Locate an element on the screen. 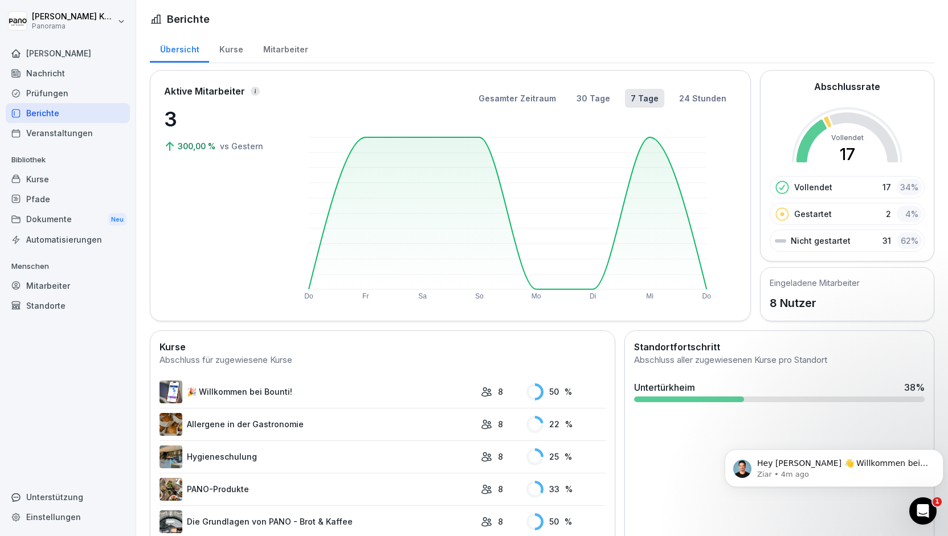  a: Kurse is located at coordinates (68, 179).